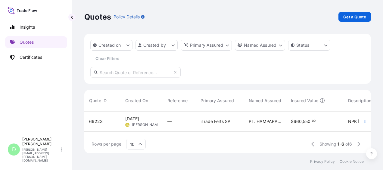 This screenshot has height=170, width=383. I want to click on p: Created on, so click(109, 45).